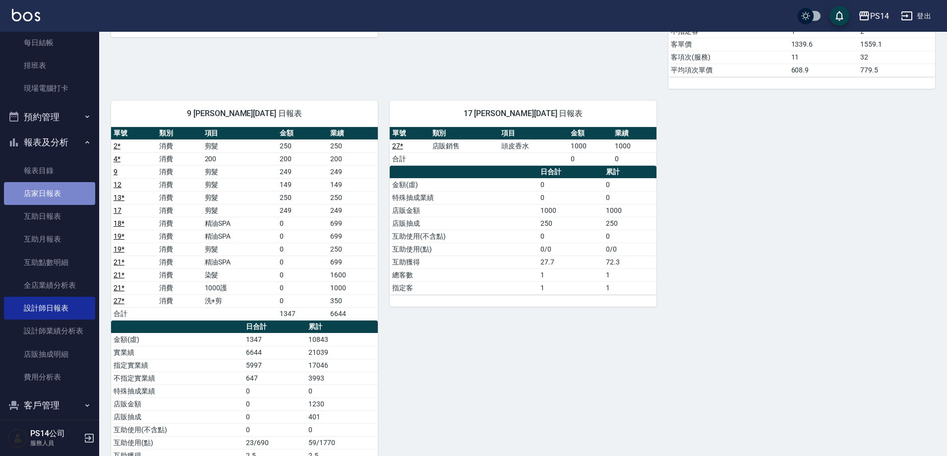 This screenshot has width=947, height=456. Describe the element at coordinates (50, 142) in the screenshot. I see `button: 報表及分析` at that location.